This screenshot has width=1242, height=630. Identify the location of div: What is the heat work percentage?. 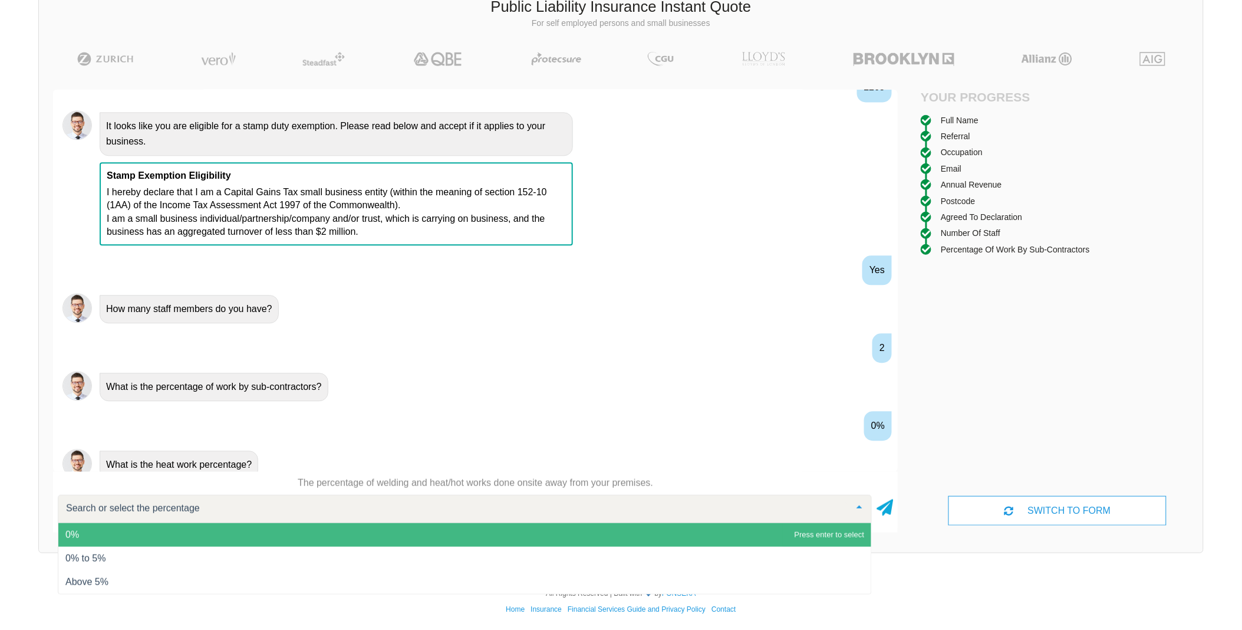
(179, 465).